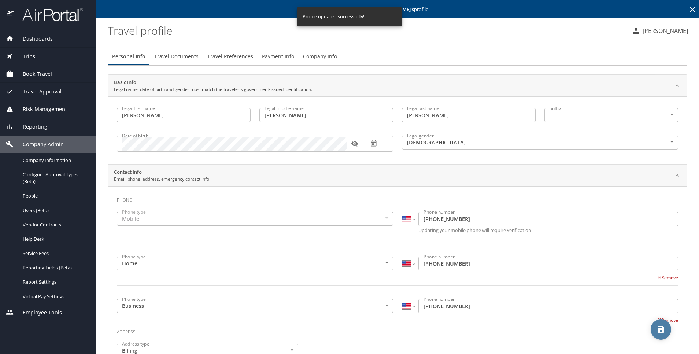 The width and height of the screenshot is (699, 354). Describe the element at coordinates (255, 219) in the screenshot. I see `div: Mobile` at that location.